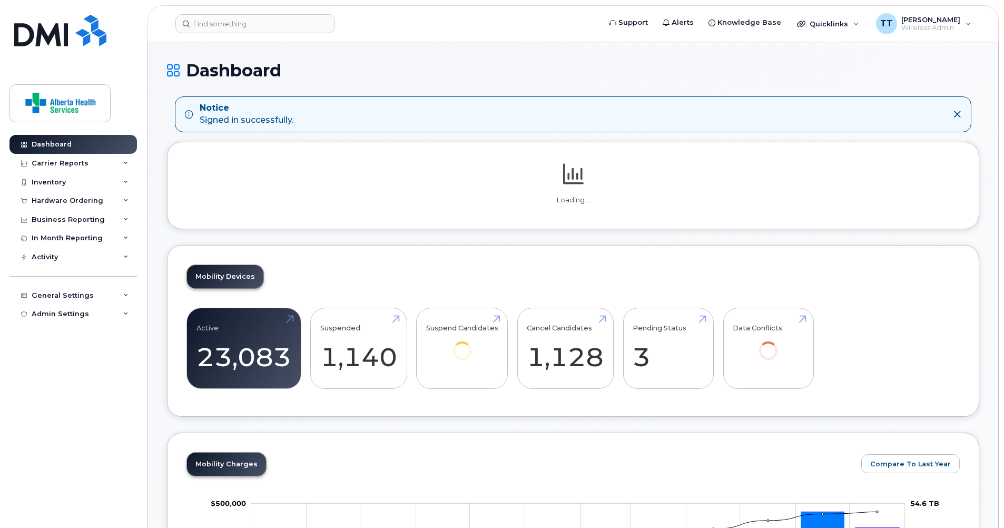 The image size is (1004, 528). What do you see at coordinates (910, 463) in the screenshot?
I see `span: Compare To Last Year` at bounding box center [910, 463].